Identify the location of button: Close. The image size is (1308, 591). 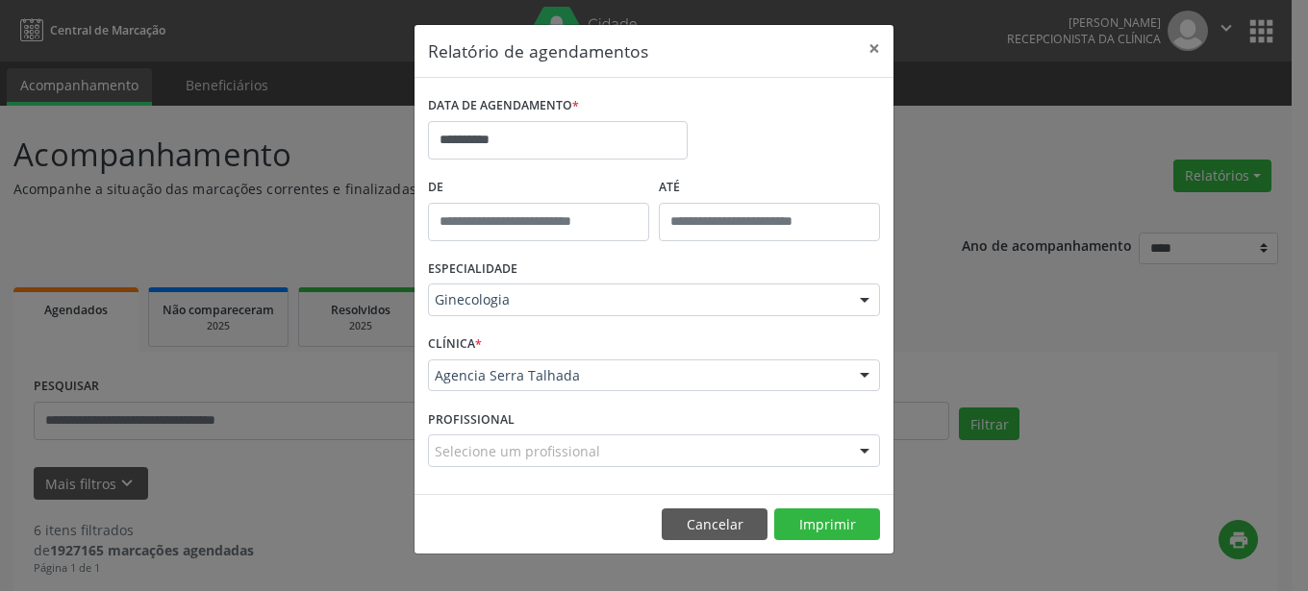
(874, 48).